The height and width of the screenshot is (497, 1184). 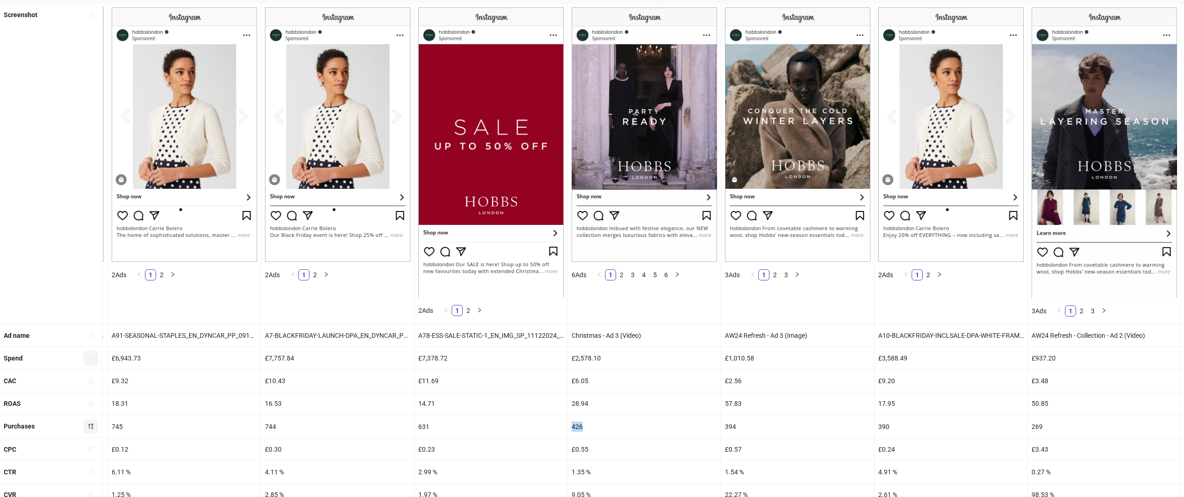 What do you see at coordinates (797, 336) in the screenshot?
I see `div: AW24 Refresh - Ad 3 (Image)` at bounding box center [797, 336].